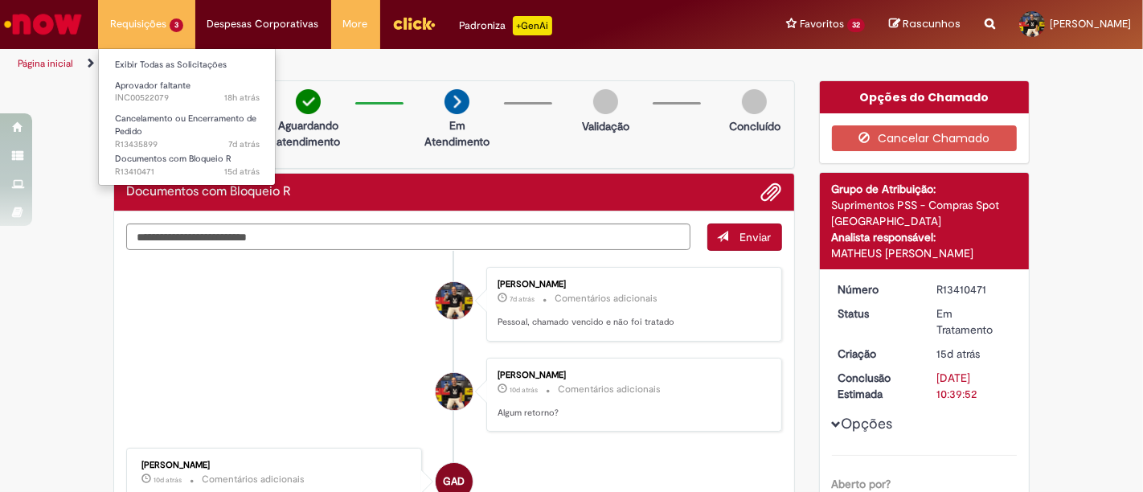 The height and width of the screenshot is (492, 1143). What do you see at coordinates (876, 386) in the screenshot?
I see `dt: Conclusão Estimada` at bounding box center [876, 386].